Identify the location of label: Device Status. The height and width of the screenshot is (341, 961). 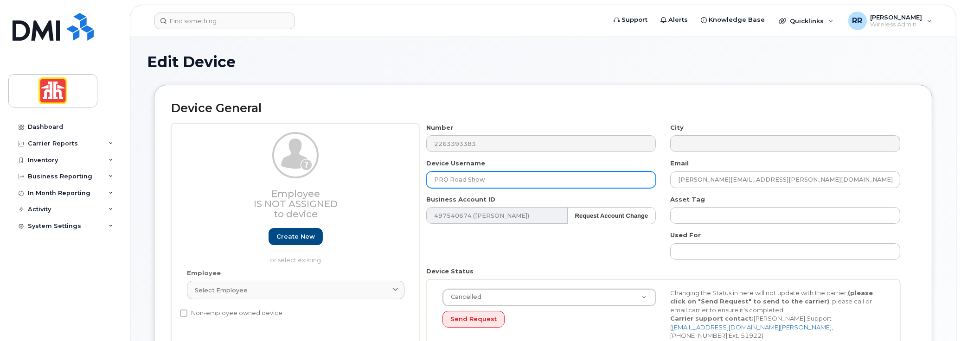
(450, 271).